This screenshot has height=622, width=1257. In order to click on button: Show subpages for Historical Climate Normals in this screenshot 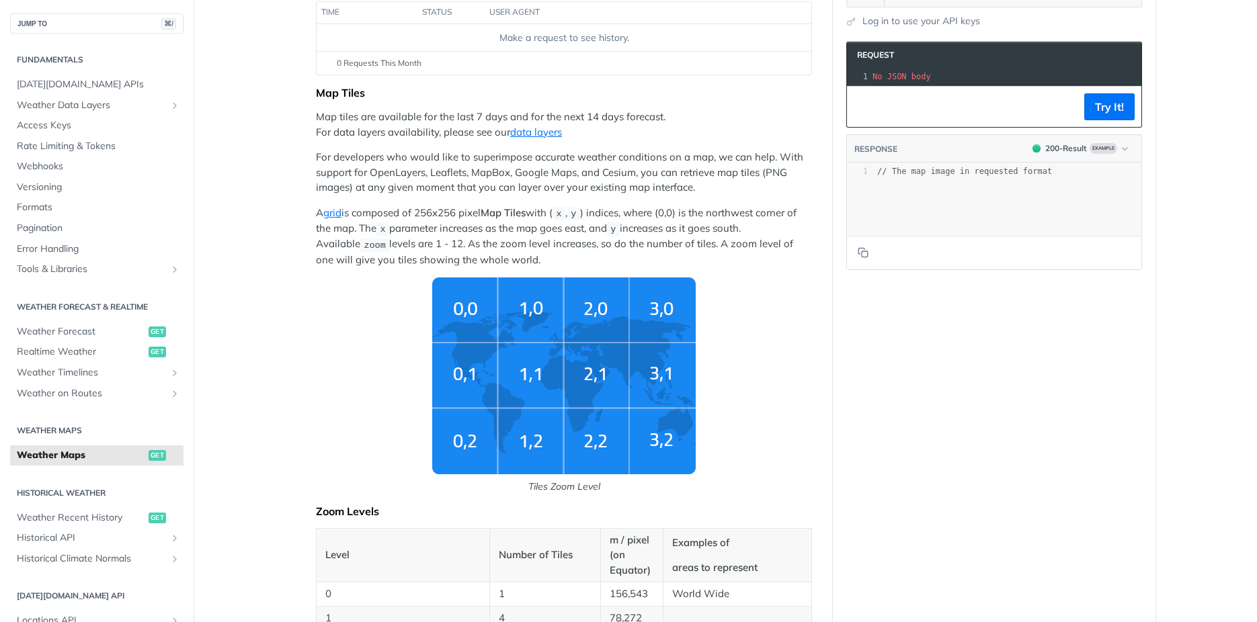, I will do `click(175, 559)`.